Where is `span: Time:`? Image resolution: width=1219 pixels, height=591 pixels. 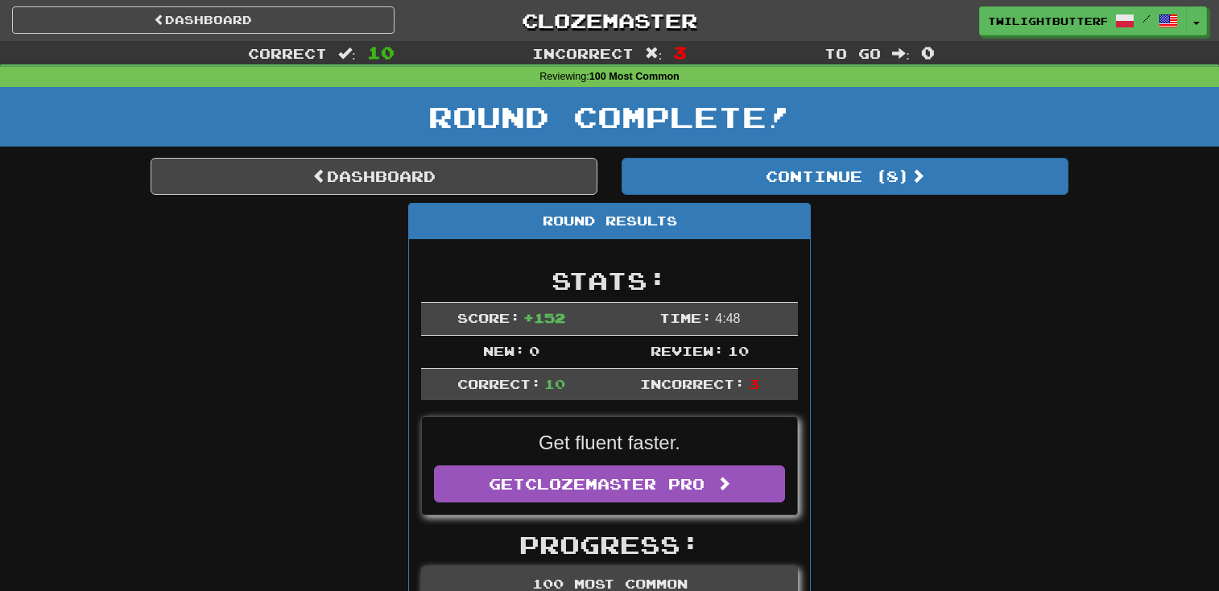
span: Time: is located at coordinates (685, 317).